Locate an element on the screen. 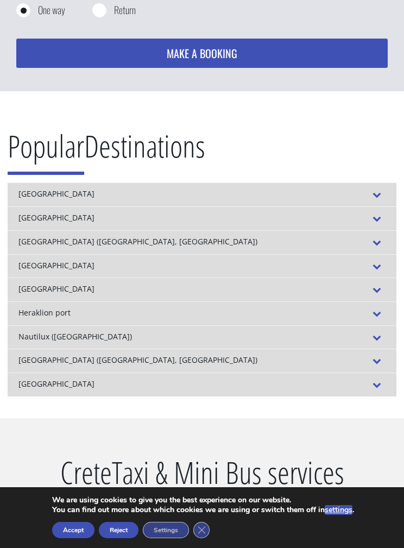  button: Close GDPR Cookie Banner is located at coordinates (202, 531).